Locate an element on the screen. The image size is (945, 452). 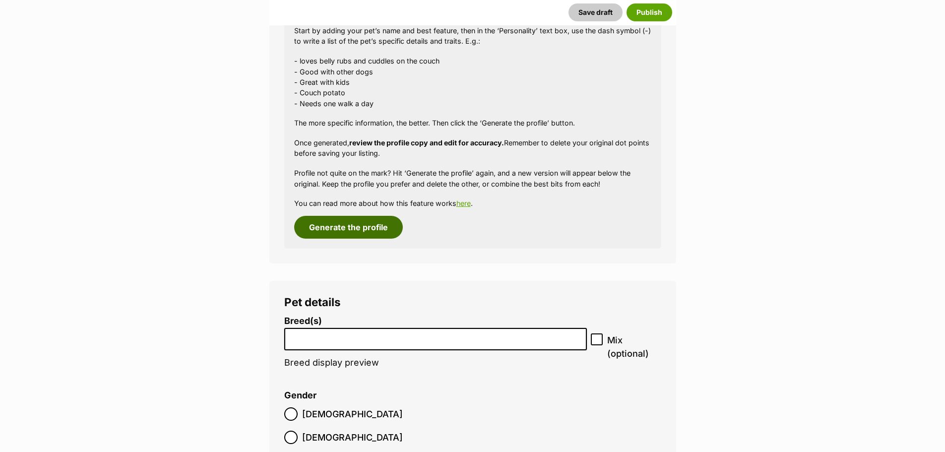
span: Pet details is located at coordinates (312, 302).